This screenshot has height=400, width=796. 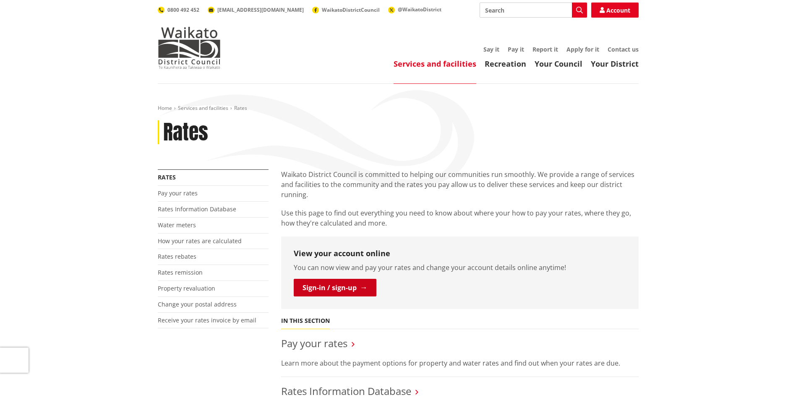 What do you see at coordinates (615, 10) in the screenshot?
I see `a: Account` at bounding box center [615, 10].